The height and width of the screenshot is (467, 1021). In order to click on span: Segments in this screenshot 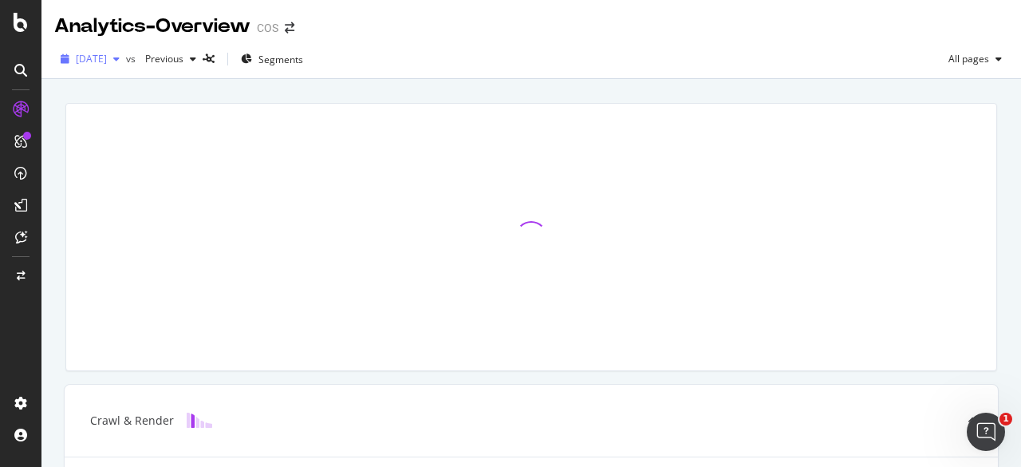, I will do `click(281, 59)`.